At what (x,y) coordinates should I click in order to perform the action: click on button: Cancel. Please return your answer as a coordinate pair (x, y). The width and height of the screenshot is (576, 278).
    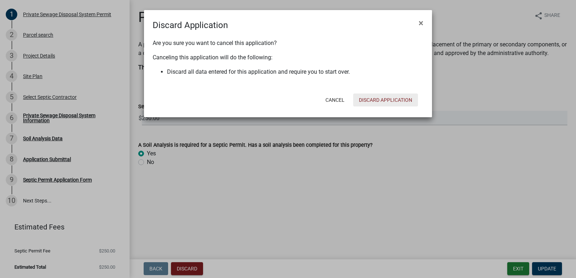
    Looking at the image, I should click on (335, 100).